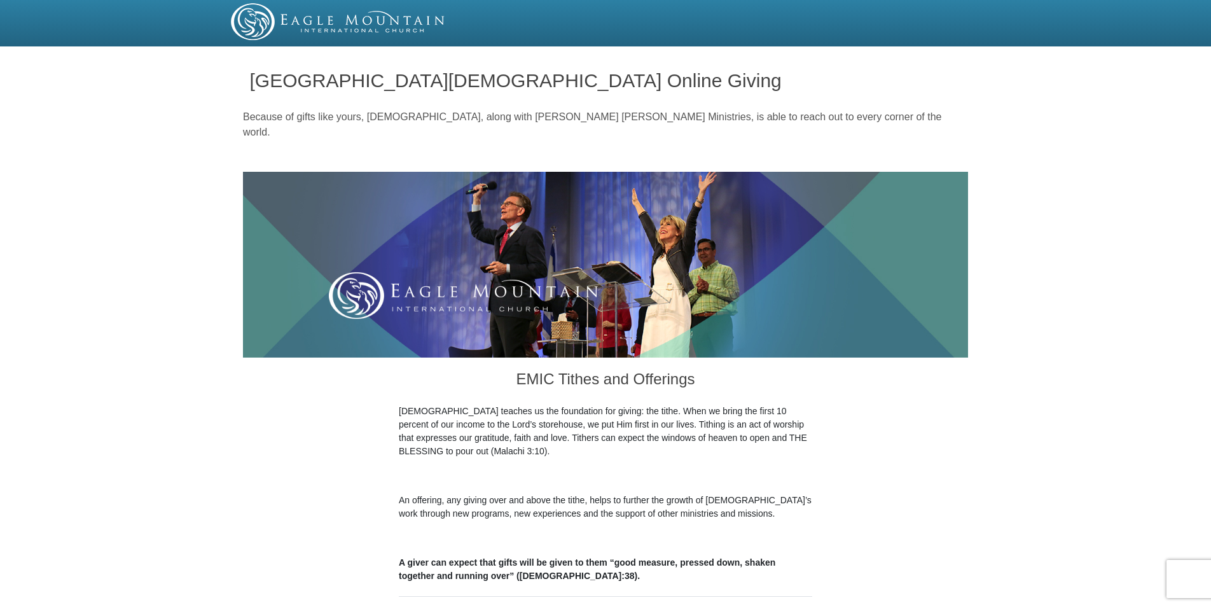  I want to click on img: EMIC, so click(338, 22).